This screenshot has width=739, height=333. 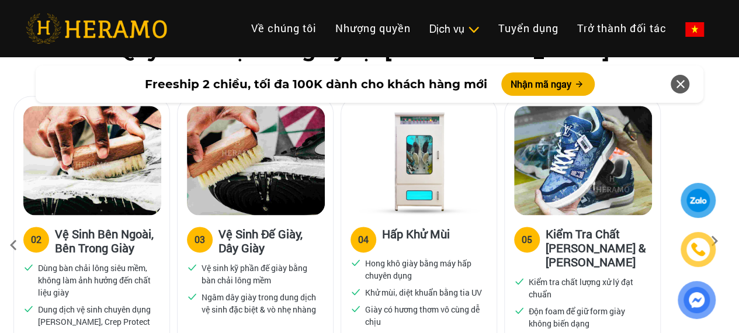 What do you see at coordinates (364, 240) in the screenshot?
I see `div: 04` at bounding box center [364, 240].